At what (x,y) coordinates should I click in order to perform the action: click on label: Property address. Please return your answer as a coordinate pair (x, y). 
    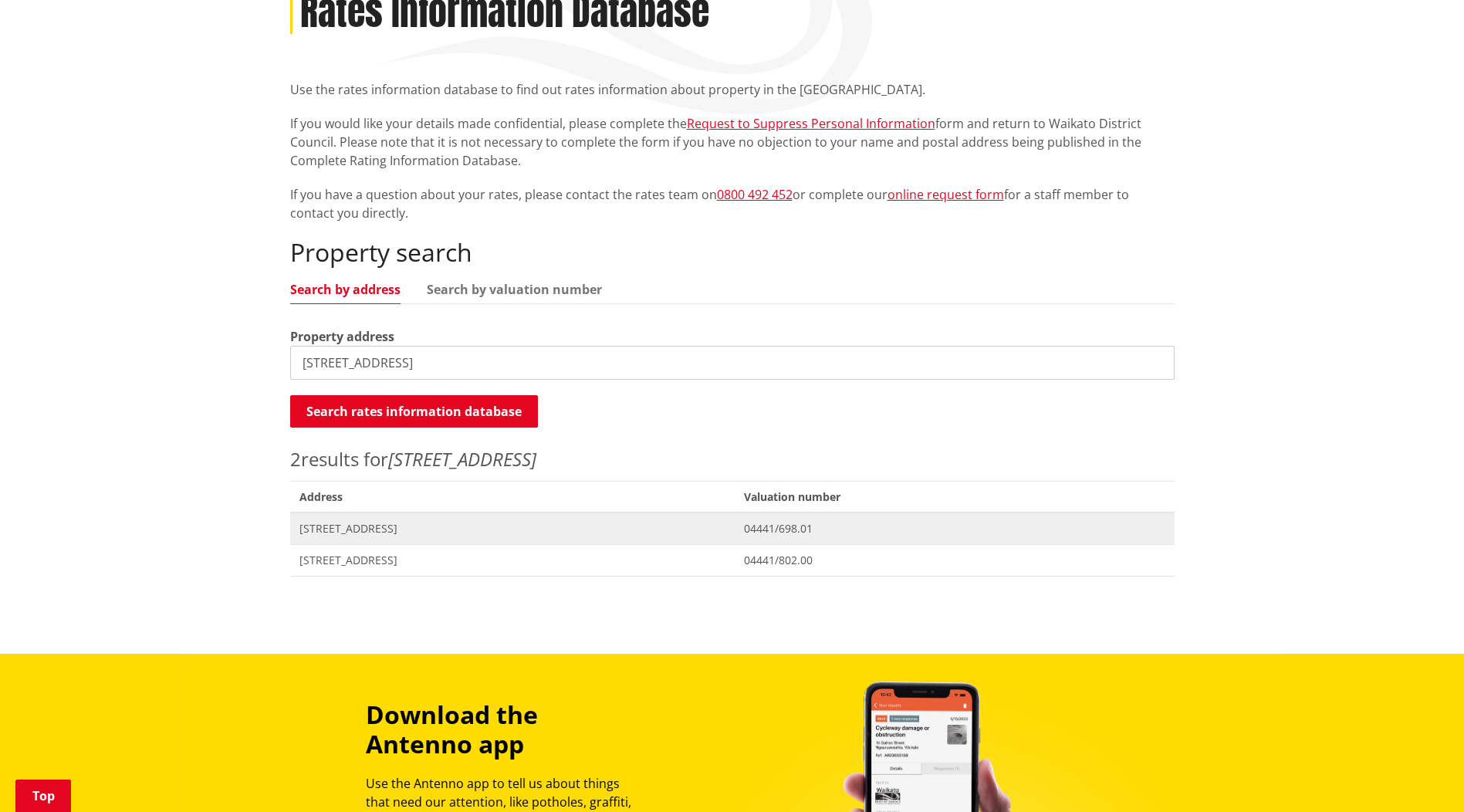
    Looking at the image, I should click on (342, 336).